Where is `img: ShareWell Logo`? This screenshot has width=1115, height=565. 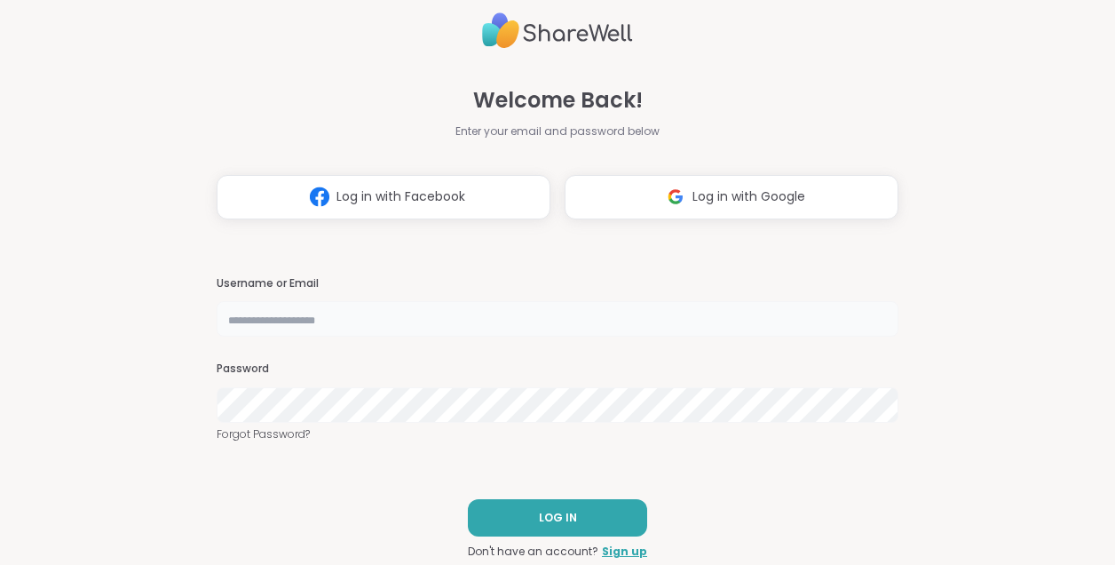
img: ShareWell Logo is located at coordinates (558, 30).